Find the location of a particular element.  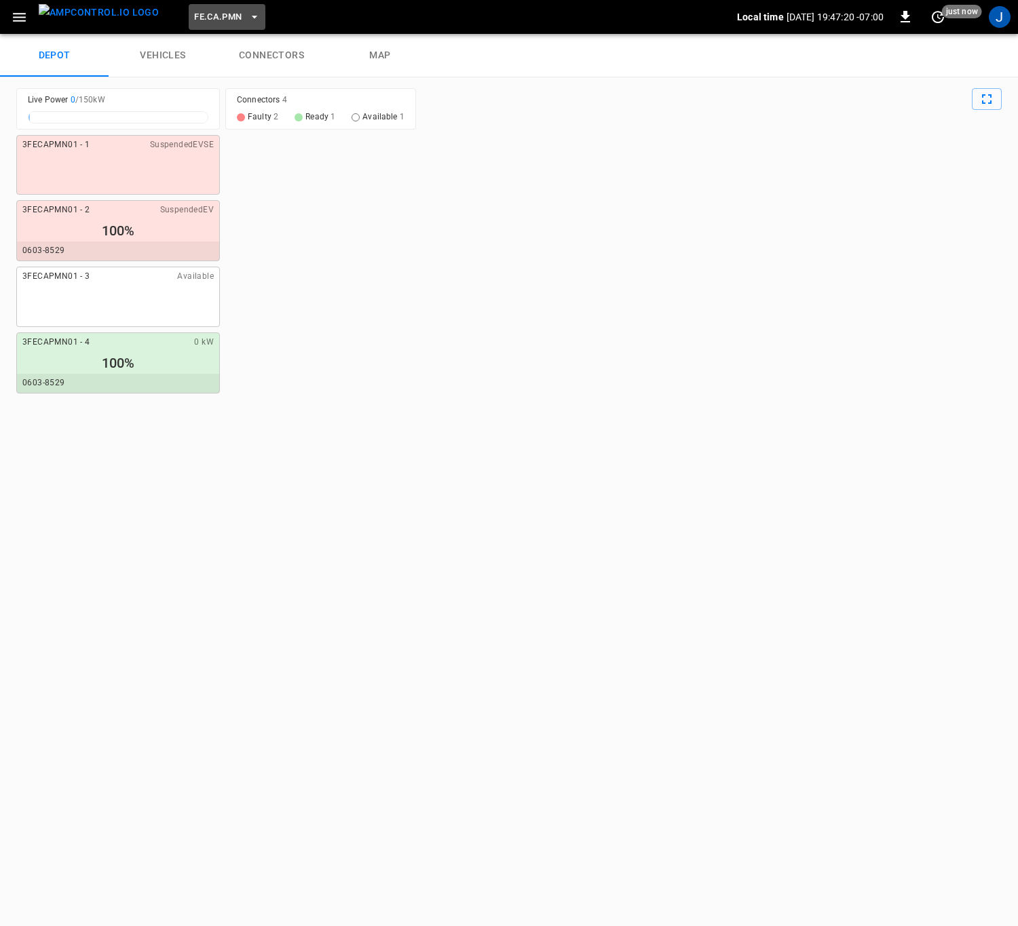

span: just now is located at coordinates (962, 12).